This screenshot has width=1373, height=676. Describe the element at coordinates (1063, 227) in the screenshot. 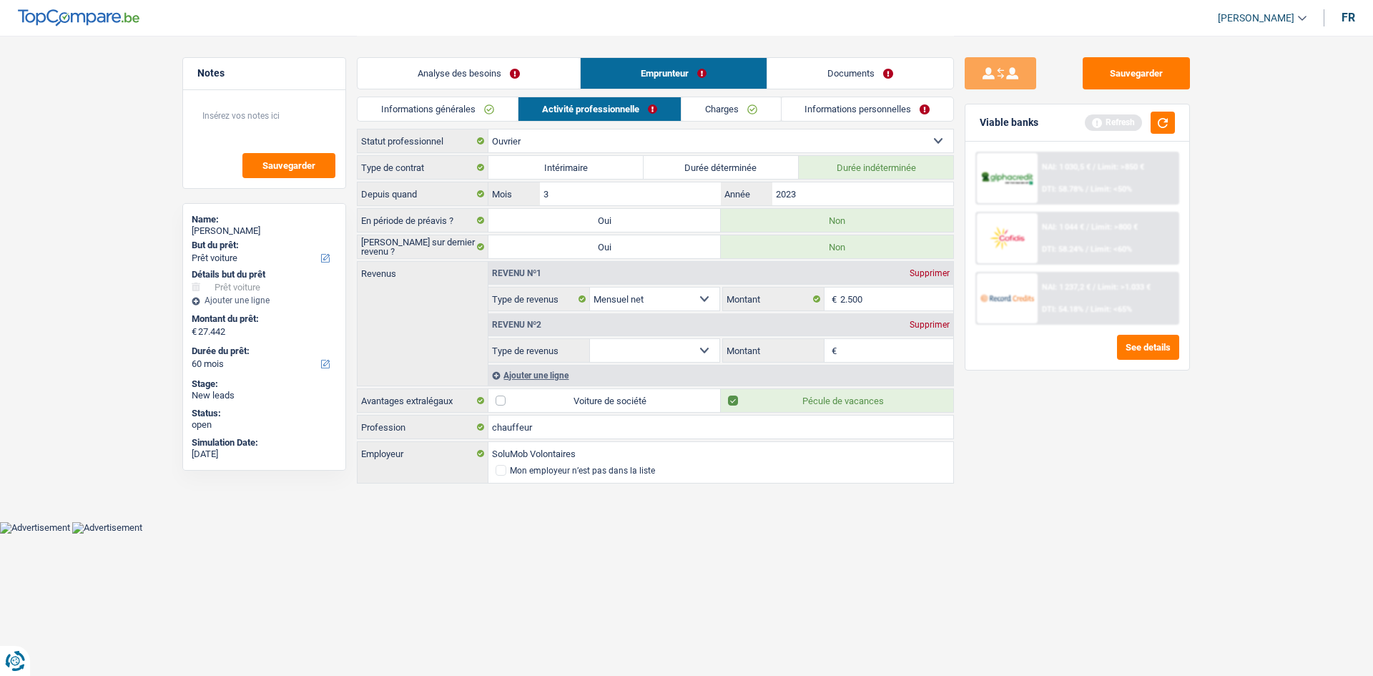

I see `span: NAI: 1 044 €` at that location.